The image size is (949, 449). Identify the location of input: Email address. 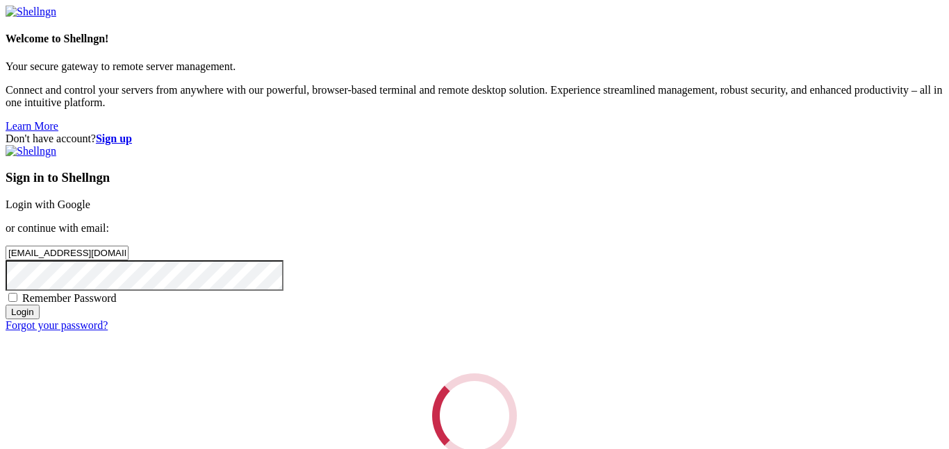
(67, 253).